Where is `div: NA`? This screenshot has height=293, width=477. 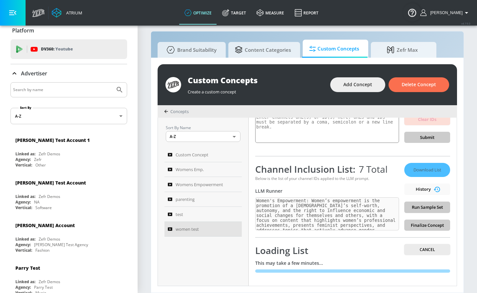
div: NA is located at coordinates (37, 202).